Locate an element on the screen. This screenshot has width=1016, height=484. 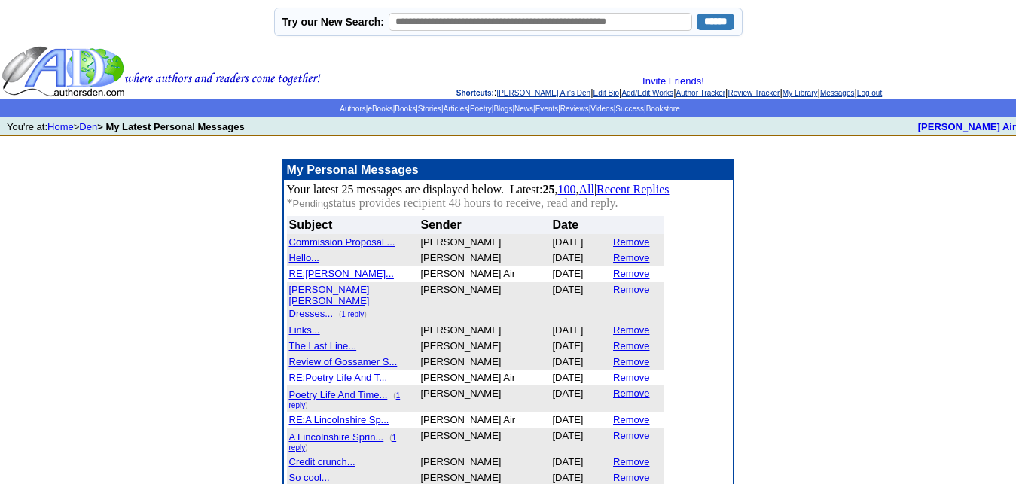
a: Links... is located at coordinates (304, 329).